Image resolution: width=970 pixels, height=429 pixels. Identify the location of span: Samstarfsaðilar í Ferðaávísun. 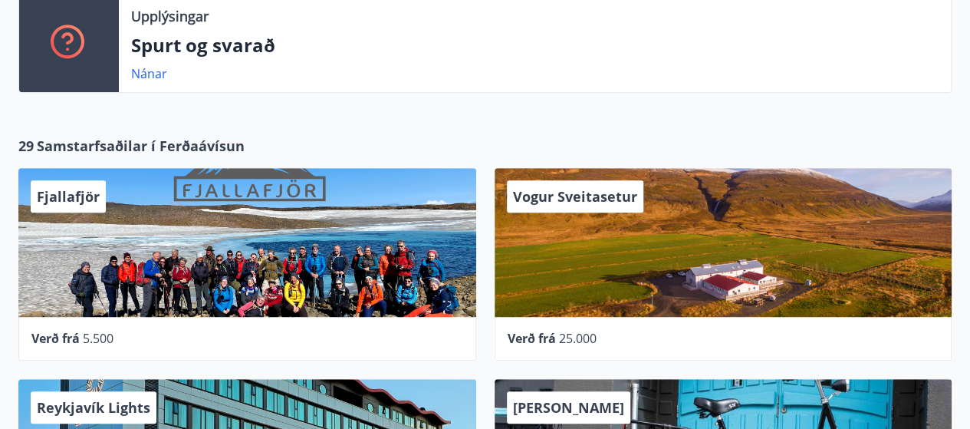
(140, 146).